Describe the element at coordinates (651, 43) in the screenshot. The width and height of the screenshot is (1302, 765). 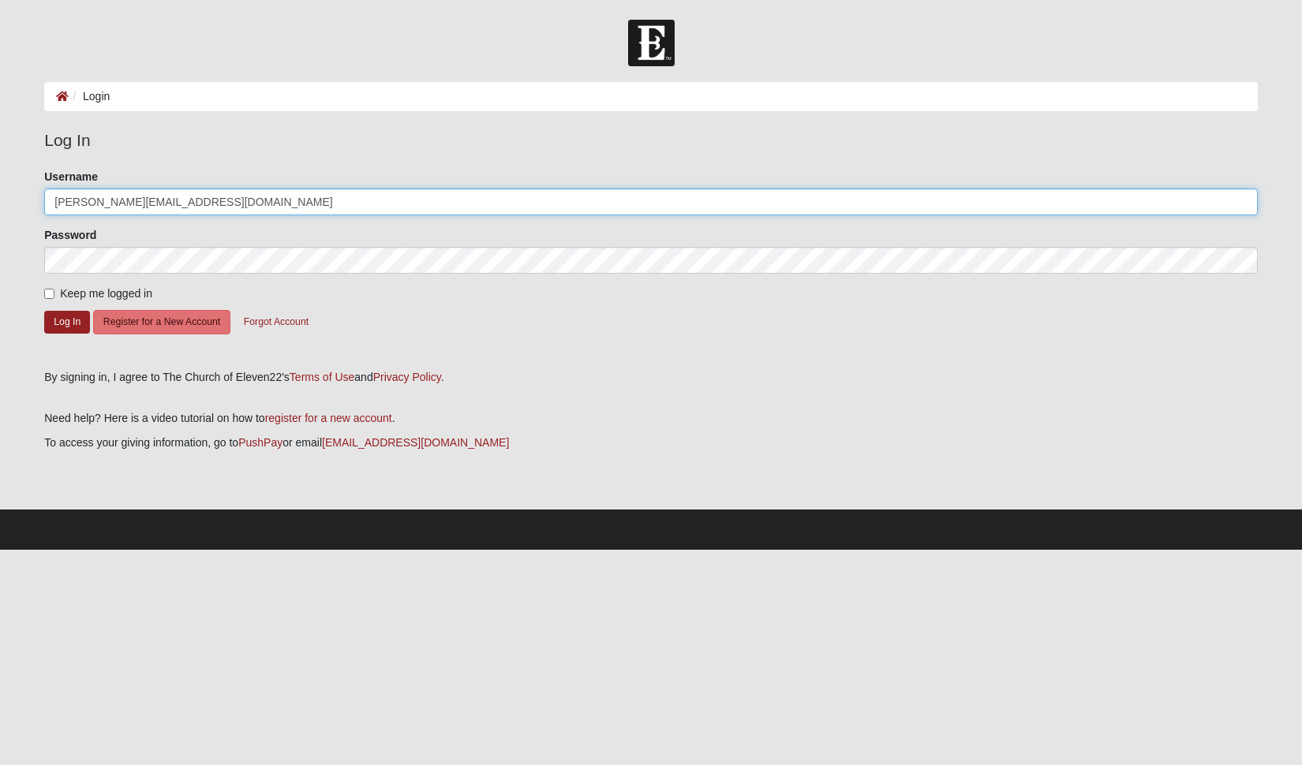
I see `img: Church of Eleven22 Logo` at that location.